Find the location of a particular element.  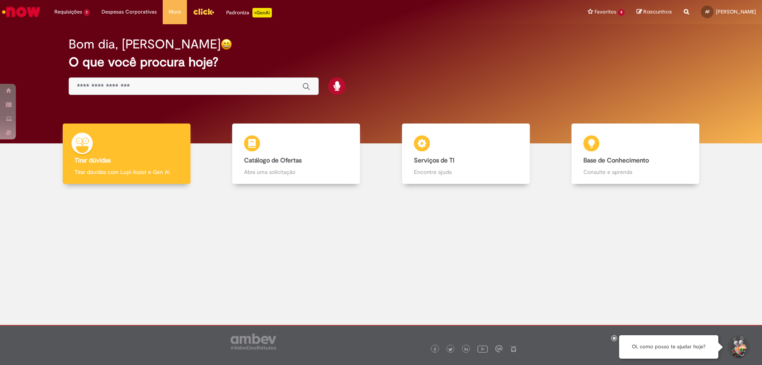

a: Rascunhos is located at coordinates (654, 12).